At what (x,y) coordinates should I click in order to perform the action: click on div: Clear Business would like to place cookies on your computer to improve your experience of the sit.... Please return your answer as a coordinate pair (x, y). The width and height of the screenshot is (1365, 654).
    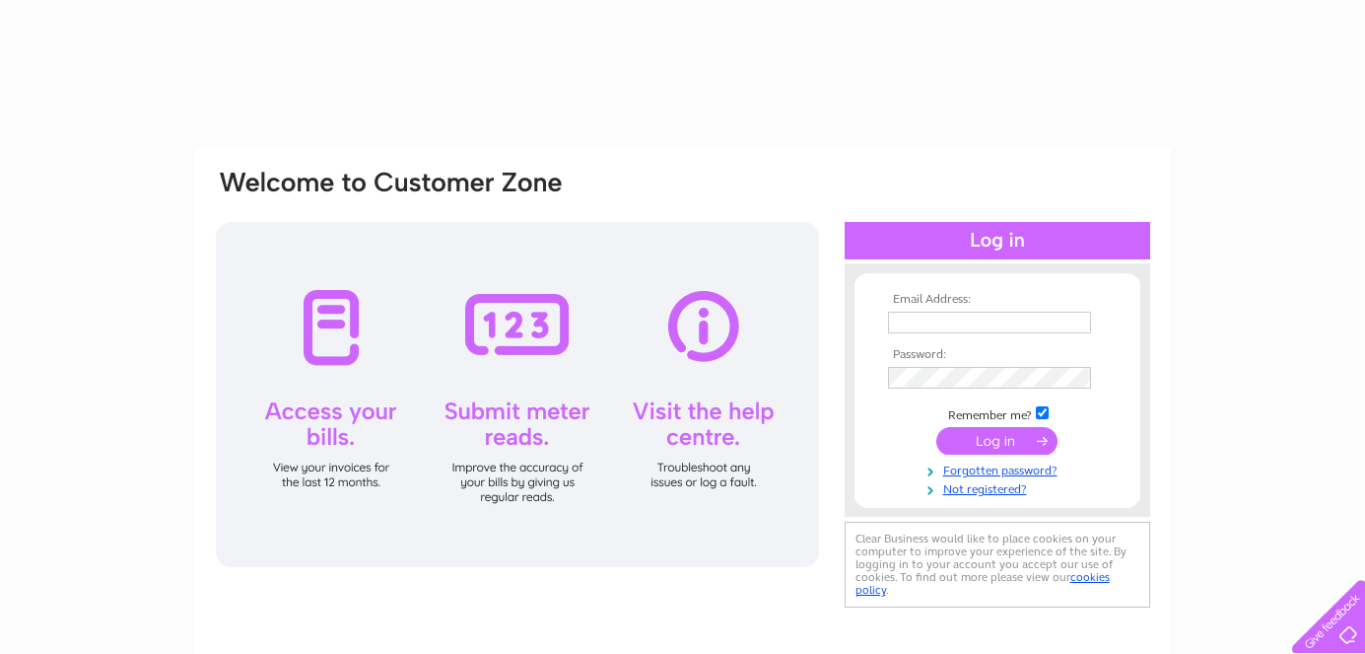
    Looking at the image, I should click on (998, 564).